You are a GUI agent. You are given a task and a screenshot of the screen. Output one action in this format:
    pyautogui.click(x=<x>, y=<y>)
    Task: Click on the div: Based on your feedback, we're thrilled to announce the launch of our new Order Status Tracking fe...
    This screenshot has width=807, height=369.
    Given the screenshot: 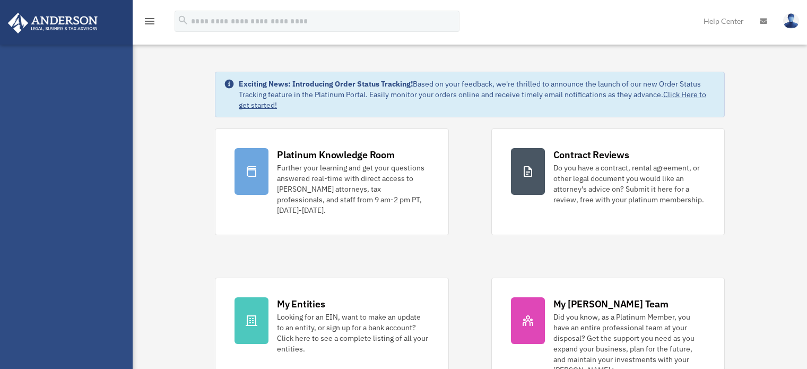 What is the action you would take?
    pyautogui.click(x=477, y=94)
    